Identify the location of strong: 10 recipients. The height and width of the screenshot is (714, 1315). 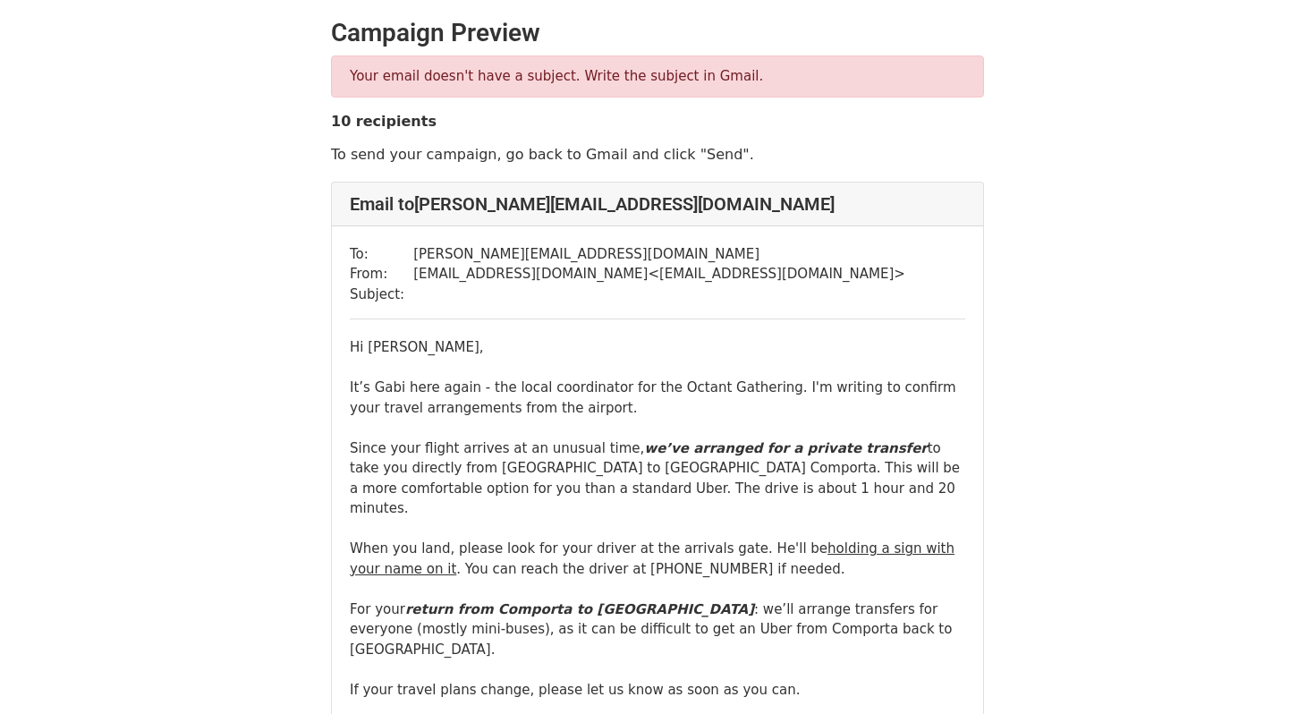
(384, 121).